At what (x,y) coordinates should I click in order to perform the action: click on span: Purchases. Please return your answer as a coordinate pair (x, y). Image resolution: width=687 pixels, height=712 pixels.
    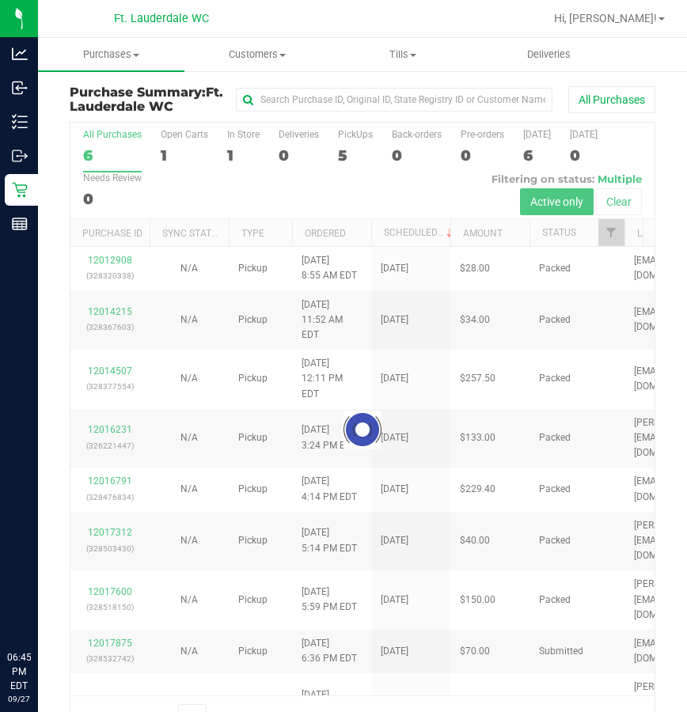
    Looking at the image, I should click on (111, 55).